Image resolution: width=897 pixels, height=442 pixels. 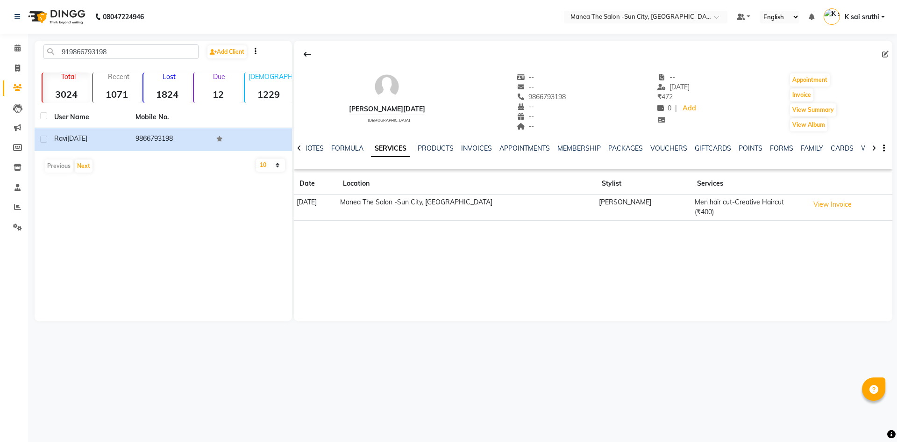 I want to click on strong: 1071, so click(x=117, y=94).